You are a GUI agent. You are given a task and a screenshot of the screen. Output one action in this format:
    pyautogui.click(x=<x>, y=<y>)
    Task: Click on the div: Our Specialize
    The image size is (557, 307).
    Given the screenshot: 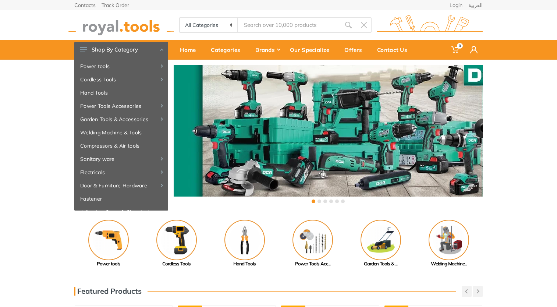 What is the action you would take?
    pyautogui.click(x=312, y=50)
    